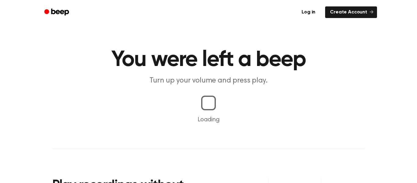 The width and height of the screenshot is (417, 183). Describe the element at coordinates (309, 12) in the screenshot. I see `a: Log in` at that location.